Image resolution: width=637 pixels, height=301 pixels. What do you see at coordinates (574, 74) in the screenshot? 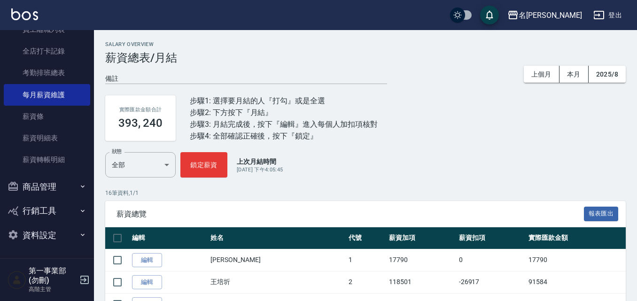
I see `button: 本月` at bounding box center [574, 74].